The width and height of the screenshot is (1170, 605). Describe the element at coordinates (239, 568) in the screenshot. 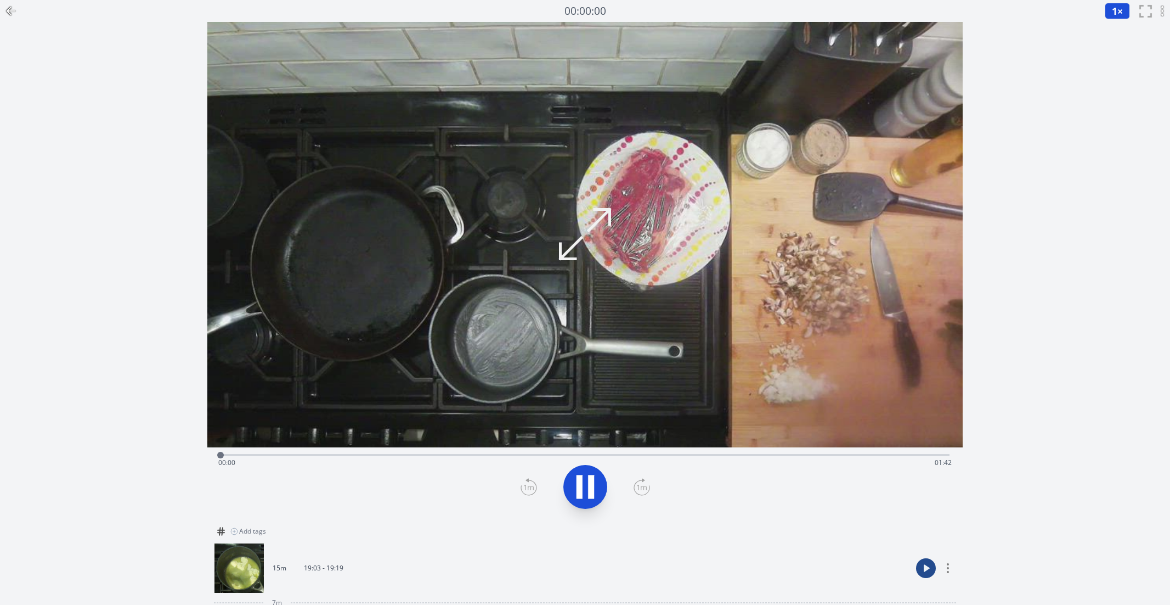

I see `img: 250907180436_thumb.jpeg` at that location.